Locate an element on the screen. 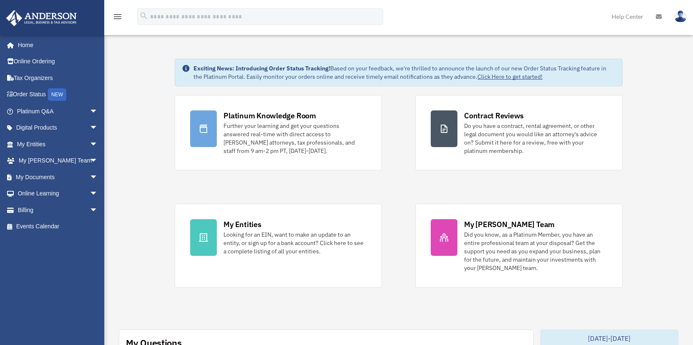 This screenshot has height=345, width=693. a: Platinum Q&Aarrow_drop_down is located at coordinates (58, 111).